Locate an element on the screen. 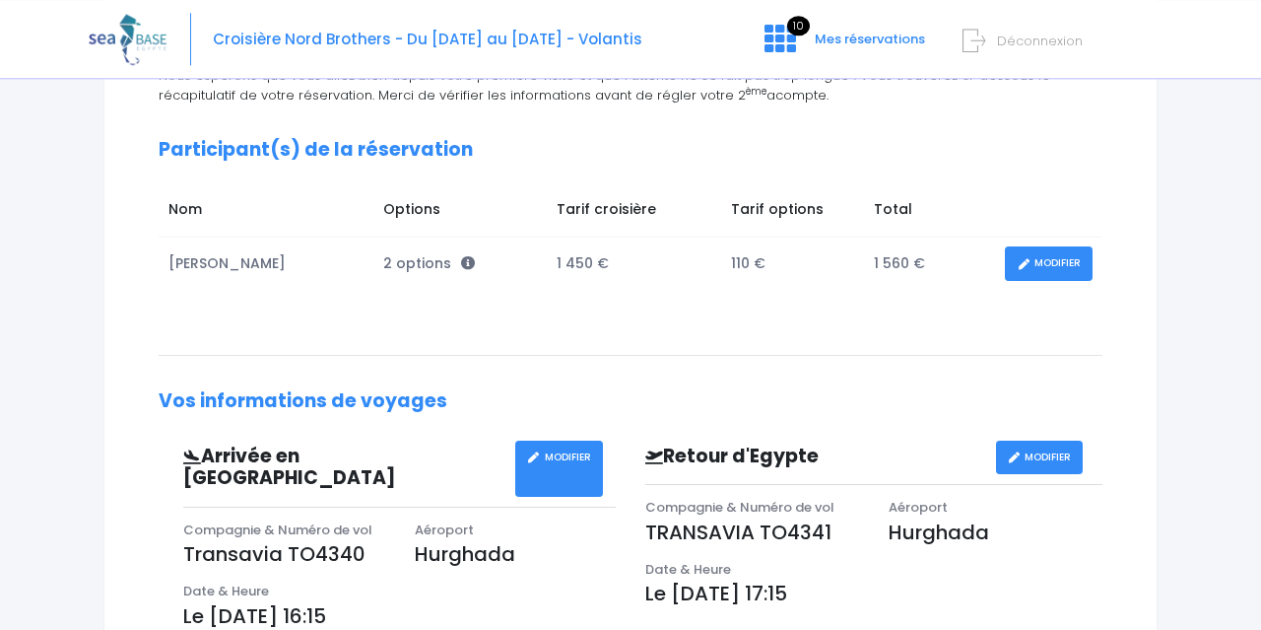  span: Nous espérons que vous allez bien depuis votre première visite et que l’attente ne se fait pas tr... is located at coordinates (604, 85).